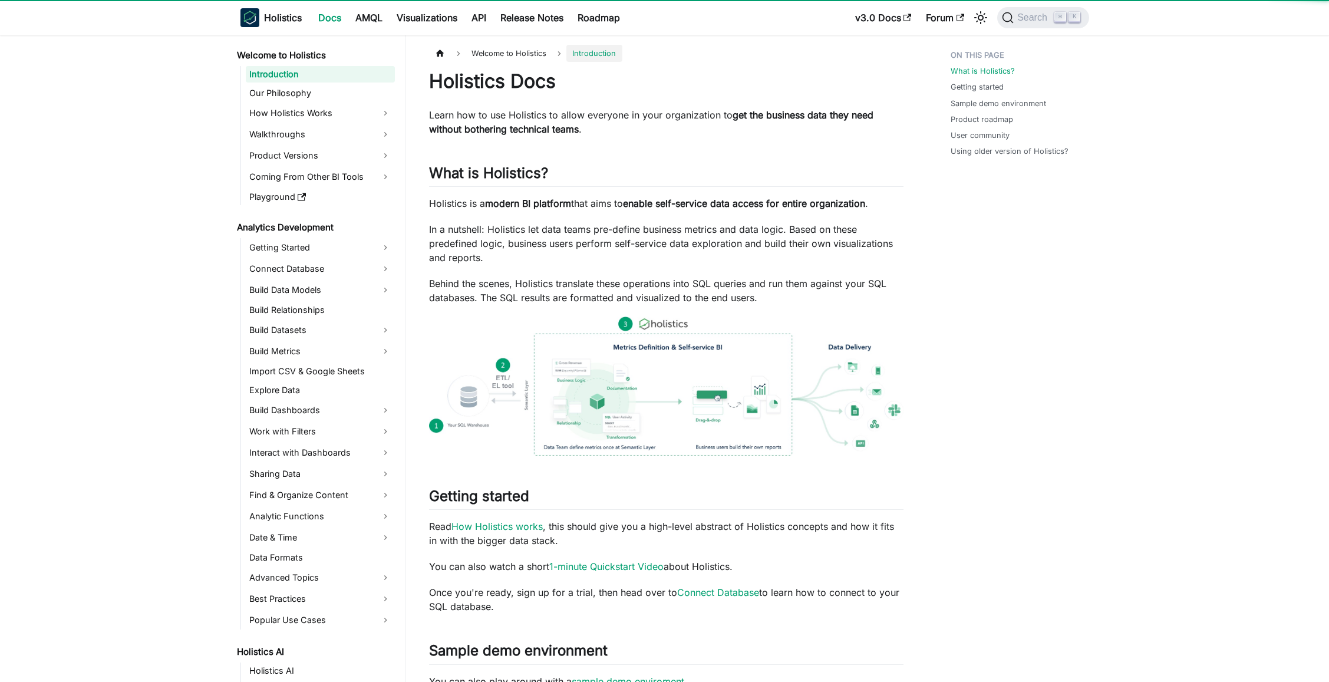 This screenshot has height=682, width=1329. Describe the element at coordinates (599, 18) in the screenshot. I see `a: Roadmap` at that location.